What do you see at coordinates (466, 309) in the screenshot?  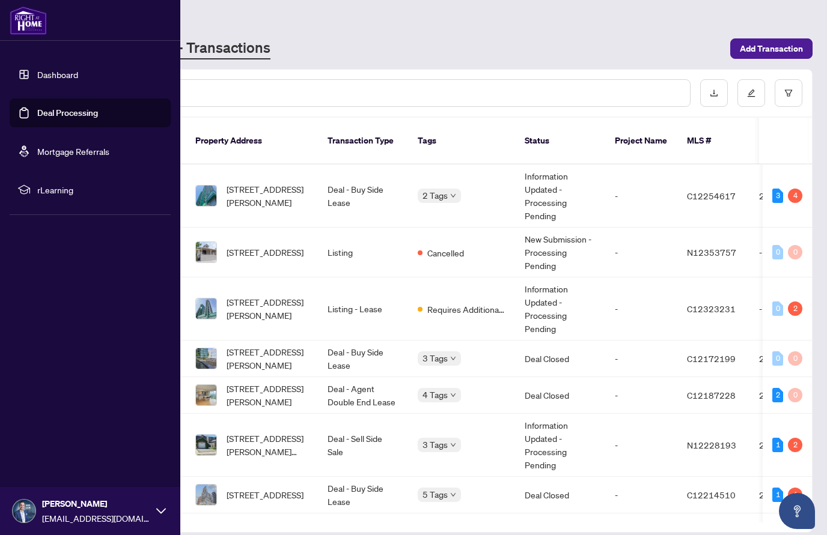 I see `span: Requires Additional Docs` at bounding box center [466, 309].